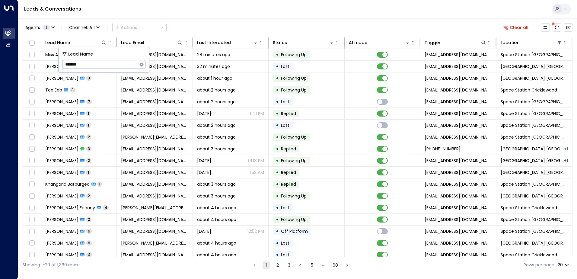  What do you see at coordinates (278, 265) in the screenshot?
I see `button: Go to page 2` at bounding box center [278, 265].